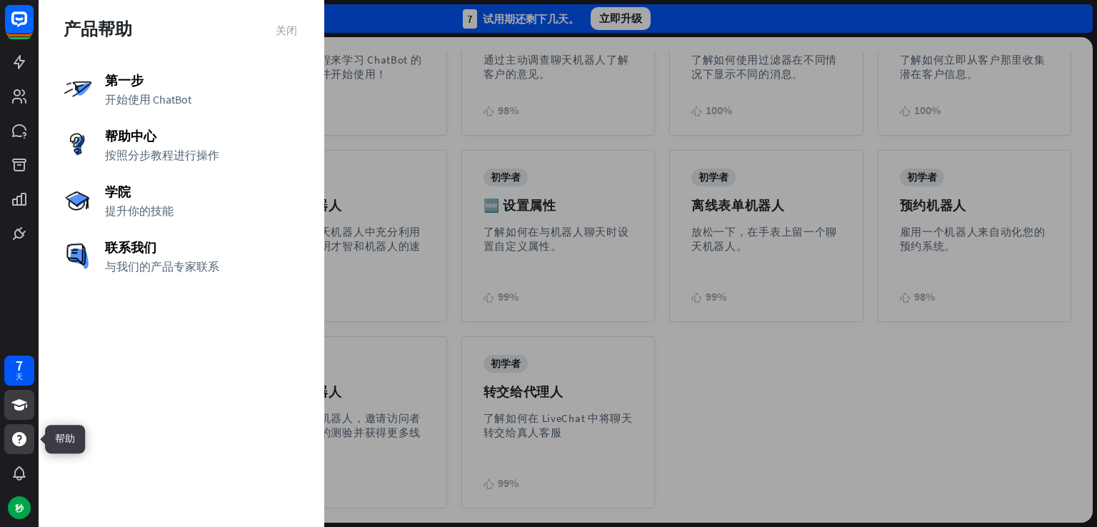  Describe the element at coordinates (118, 191) in the screenshot. I see `font: 学院` at that location.